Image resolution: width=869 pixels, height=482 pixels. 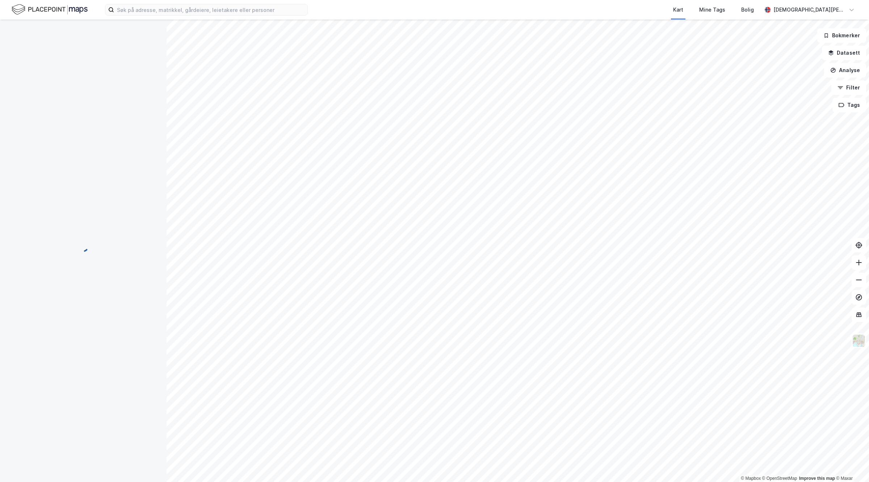 I want to click on button: Datasett, so click(x=844, y=53).